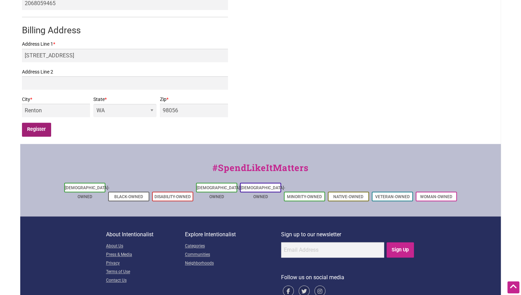  Describe the element at coordinates (260, 171) in the screenshot. I see `div: #SpendLikeItMatters` at that location.